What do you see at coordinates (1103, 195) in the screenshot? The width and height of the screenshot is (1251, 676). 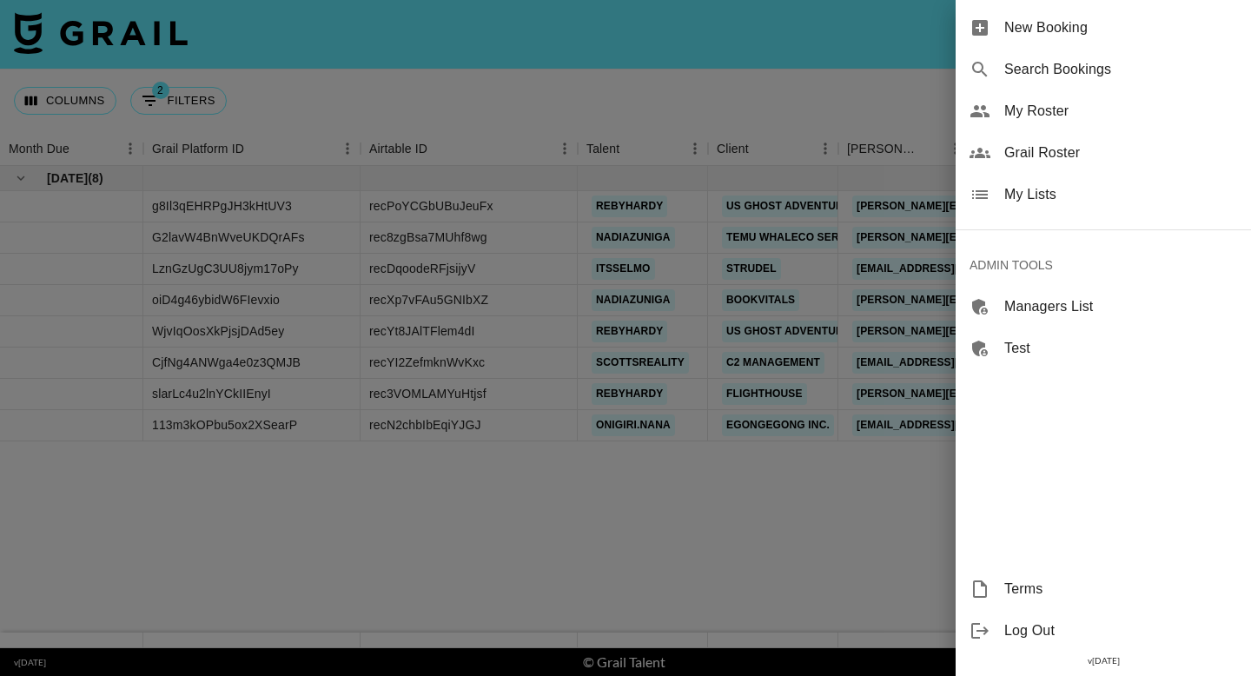 I see `div: My Lists` at bounding box center [1103, 195].